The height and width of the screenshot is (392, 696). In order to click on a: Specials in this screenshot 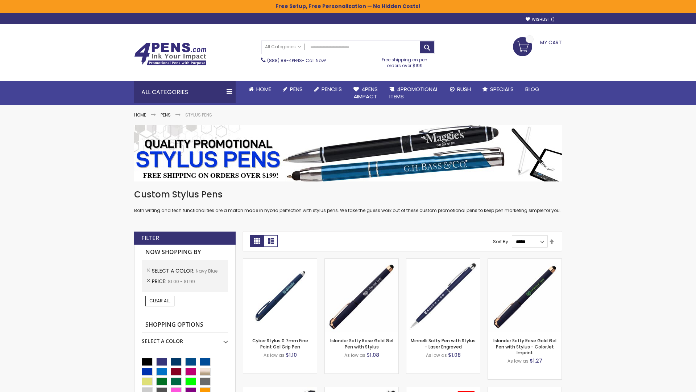, I will do `click(498, 89)`.